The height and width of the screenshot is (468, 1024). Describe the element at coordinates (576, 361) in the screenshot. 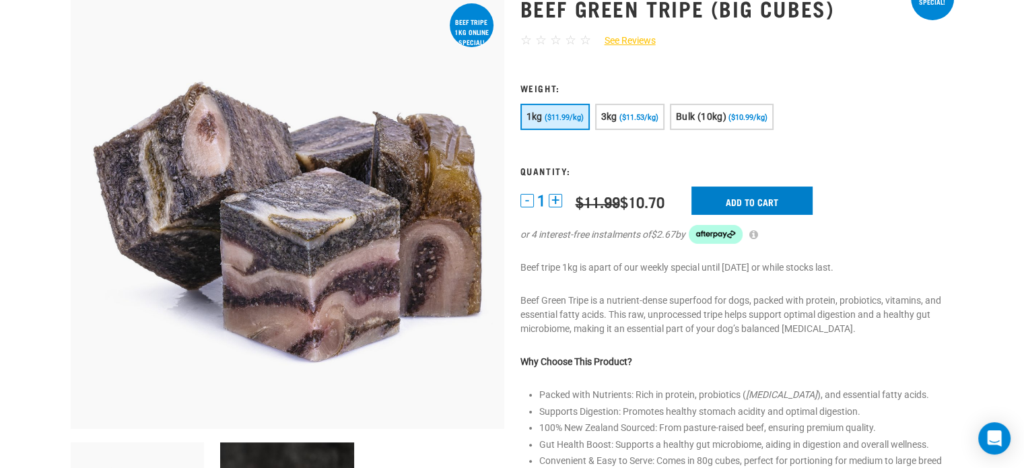

I see `strong: Why Choose This Product?` at that location.